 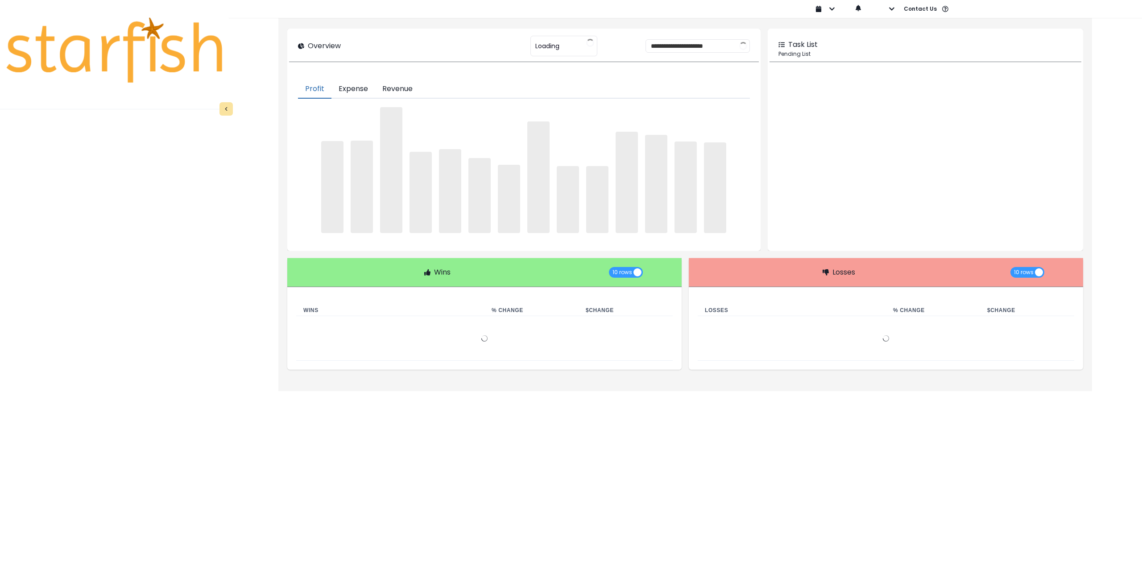 I want to click on p: Losses, so click(x=844, y=272).